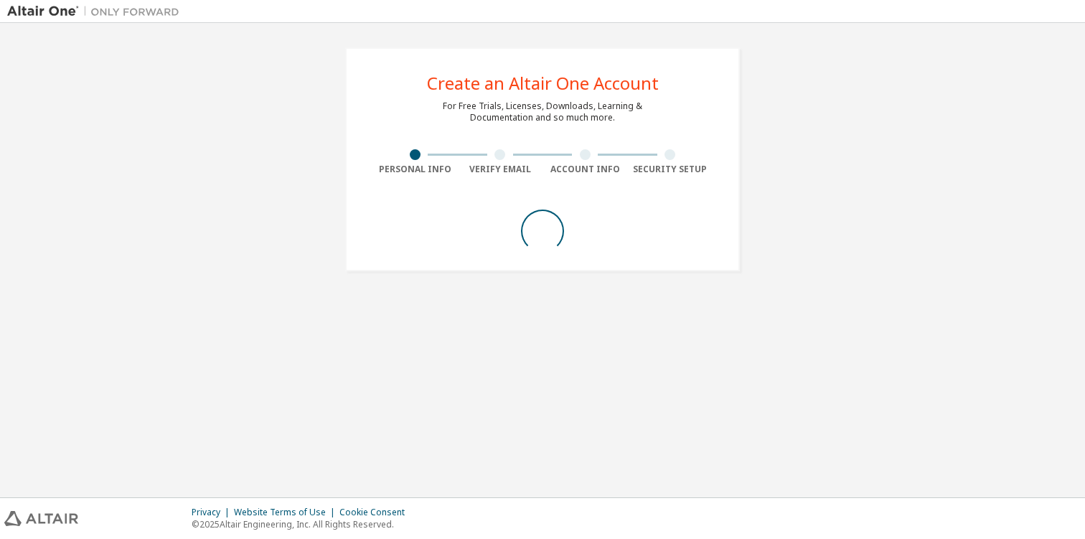 The image size is (1085, 539). Describe the element at coordinates (500, 169) in the screenshot. I see `div: Verify Email` at that location.